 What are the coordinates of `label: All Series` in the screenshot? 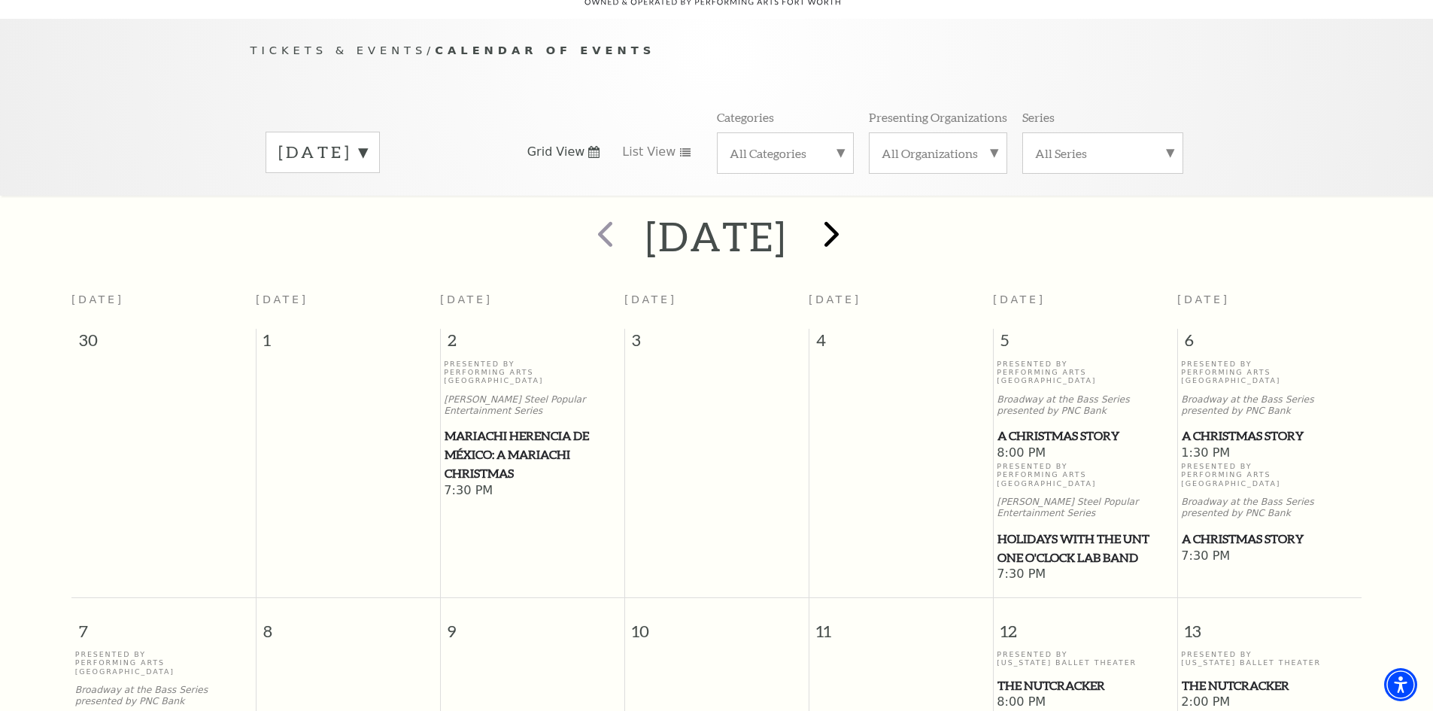 It's located at (1103, 153).